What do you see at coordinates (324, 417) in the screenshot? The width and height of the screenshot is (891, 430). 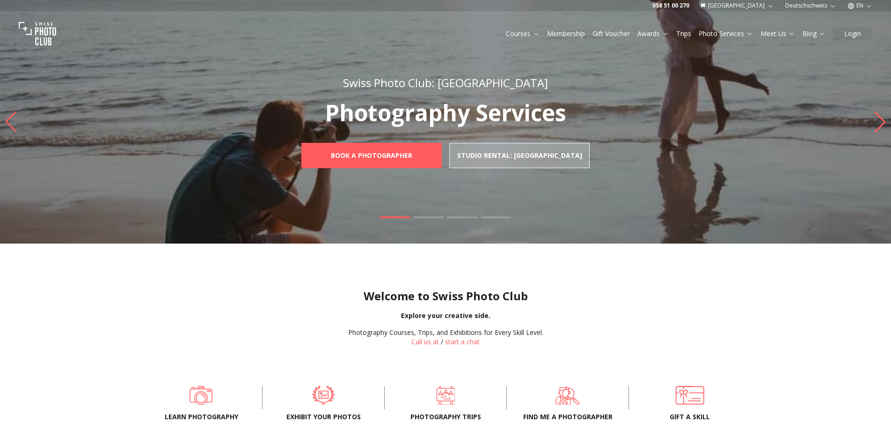 I see `span: Exhibit your photos` at bounding box center [324, 417].